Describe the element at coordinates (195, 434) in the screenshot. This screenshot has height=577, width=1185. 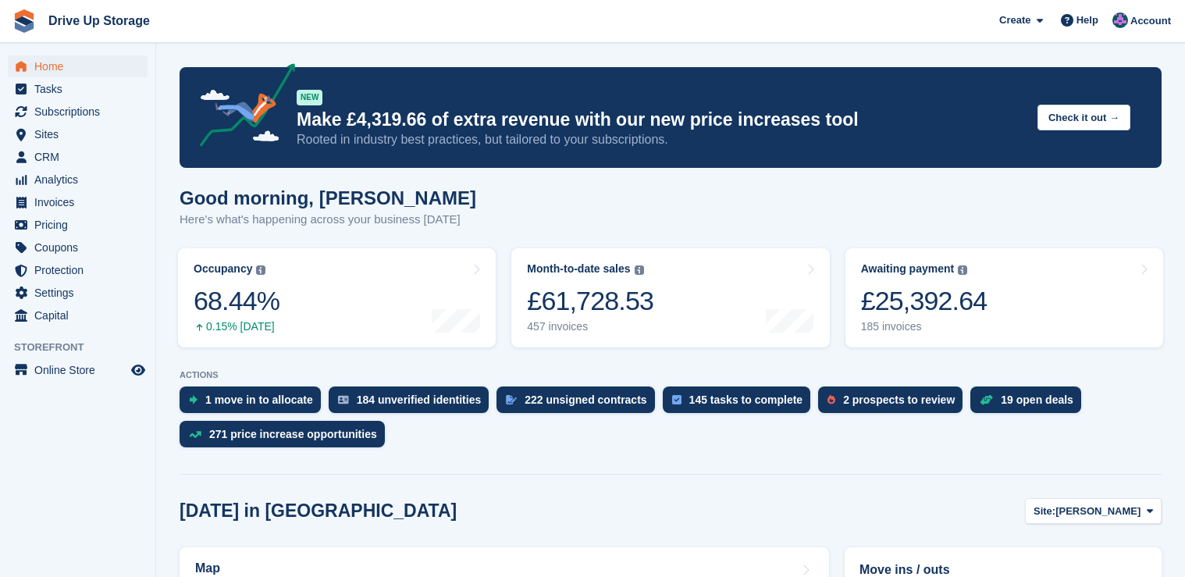
I see `img: price_increase_opportunities-93ffe204e8149a01c8c9dc8f82e8f89637d9d84a8eef4429ea346261dce0b2c0.svg` at that location.